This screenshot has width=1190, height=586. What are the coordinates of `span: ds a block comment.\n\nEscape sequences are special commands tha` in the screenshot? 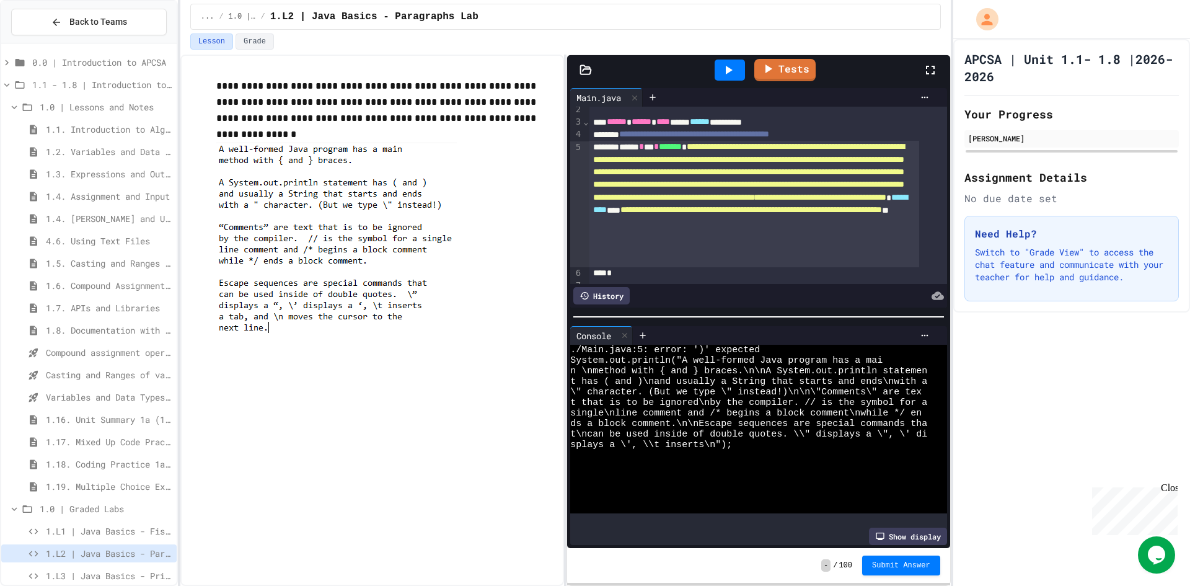 It's located at (749, 423).